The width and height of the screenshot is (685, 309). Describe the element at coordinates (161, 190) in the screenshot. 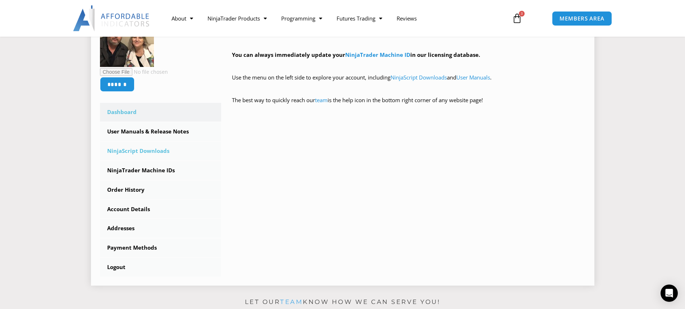

I see `nav: Account pages` at that location.